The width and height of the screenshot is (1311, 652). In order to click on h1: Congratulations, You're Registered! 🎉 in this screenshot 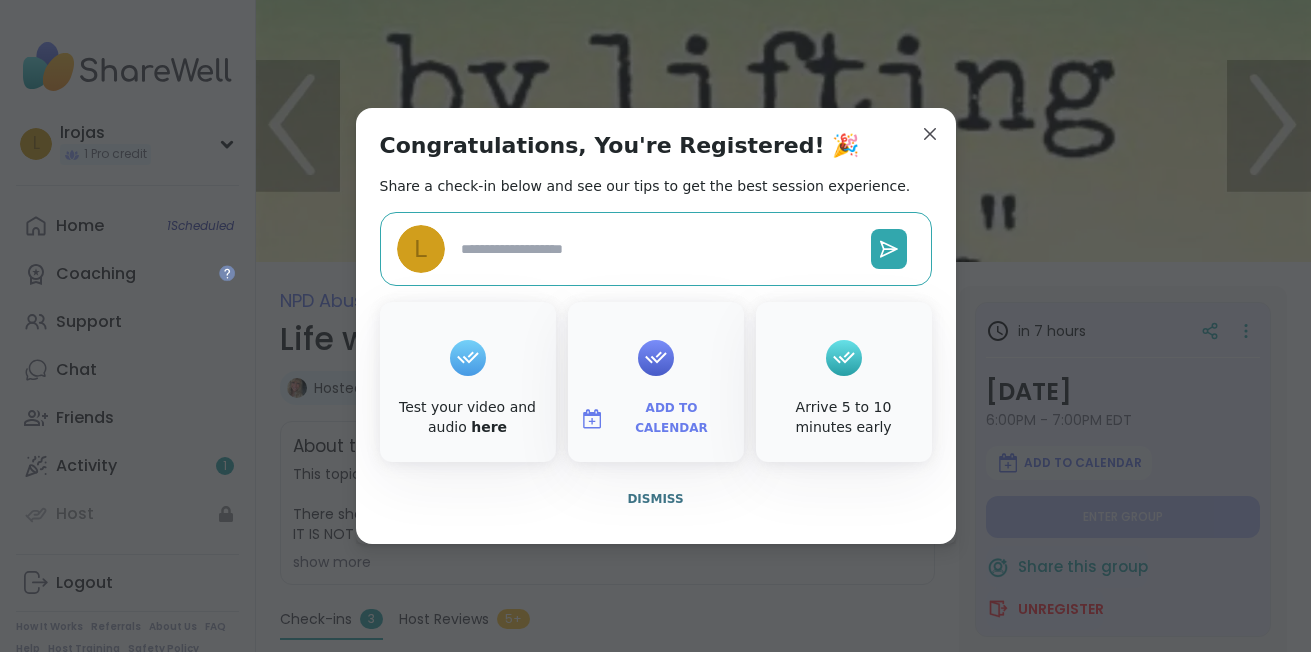, I will do `click(620, 146)`.